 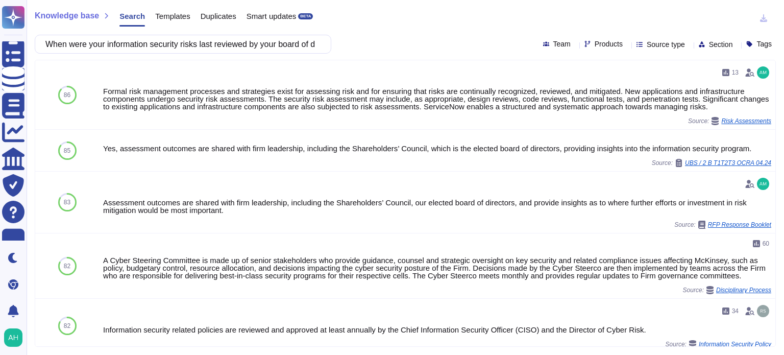 I want to click on span: Section, so click(x=721, y=44).